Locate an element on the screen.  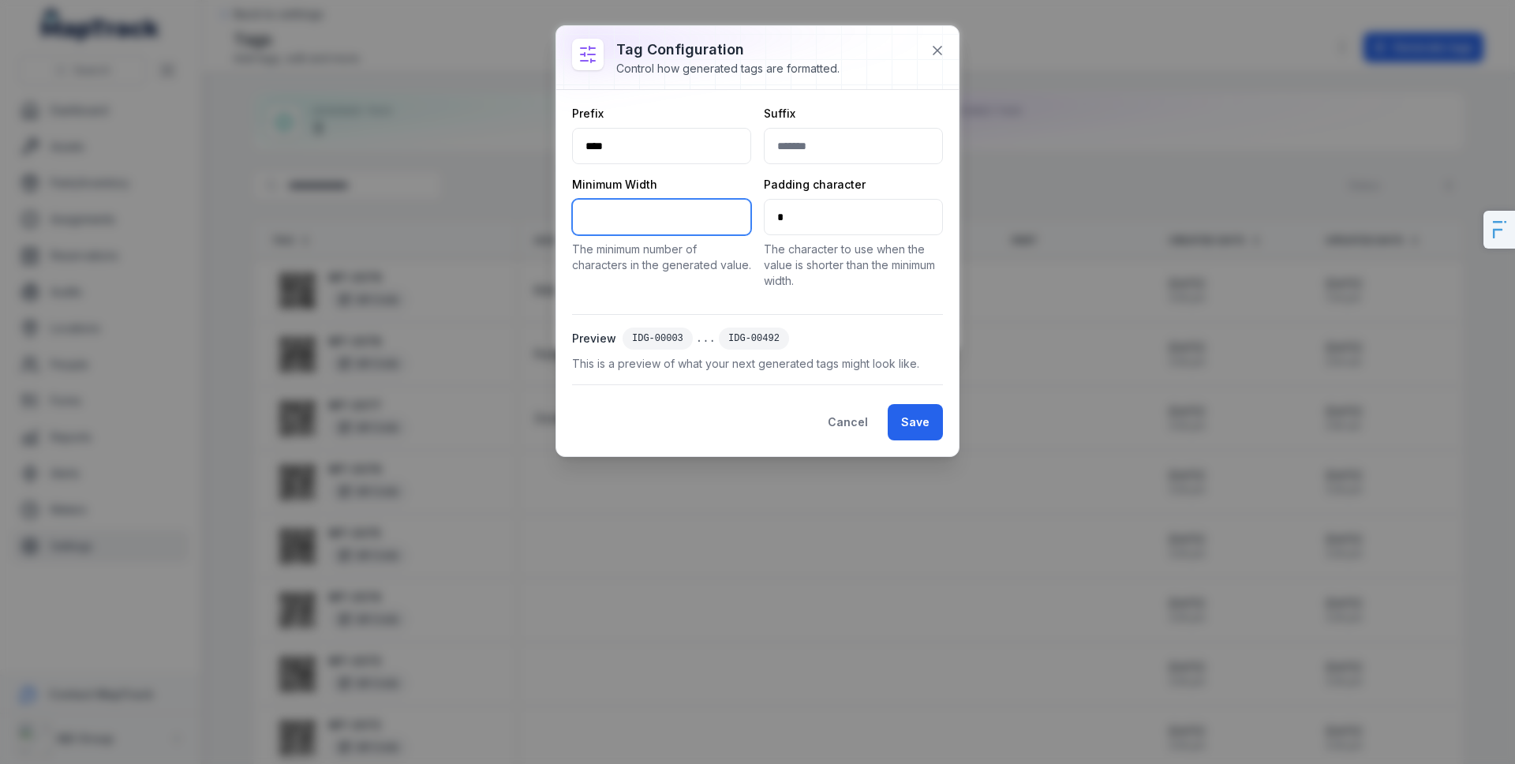
button: Cancel is located at coordinates (847, 422).